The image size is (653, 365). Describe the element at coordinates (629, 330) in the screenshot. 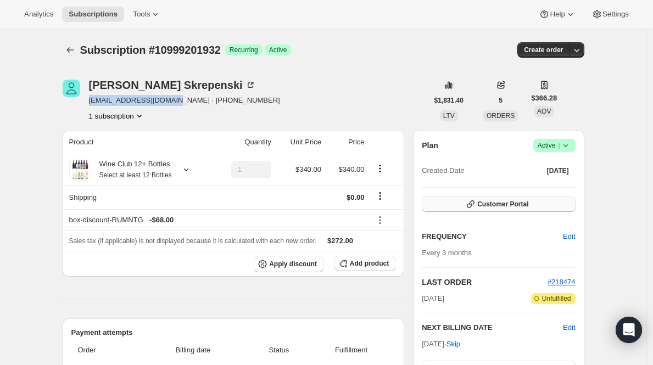

I see `div: Open Intercom Messenger` at that location.